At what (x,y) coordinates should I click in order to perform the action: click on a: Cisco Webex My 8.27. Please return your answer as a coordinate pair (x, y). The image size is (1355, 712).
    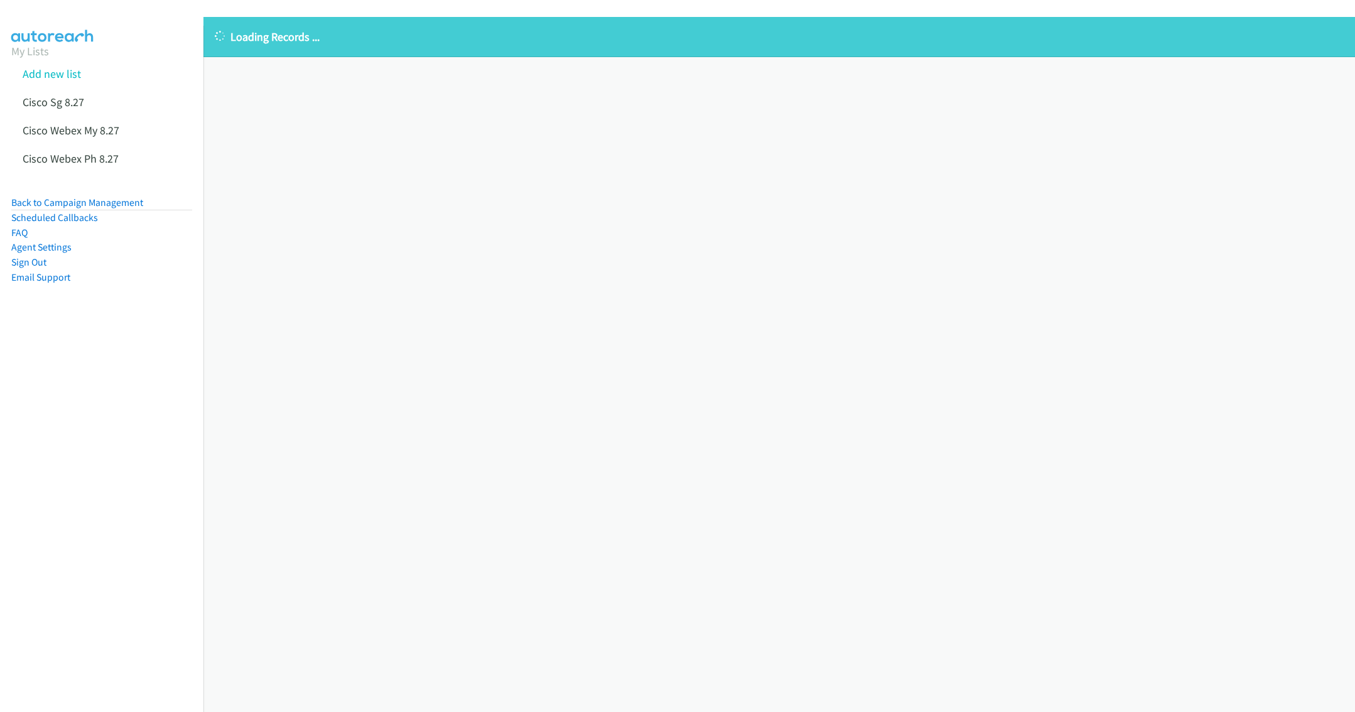
    Looking at the image, I should click on (71, 130).